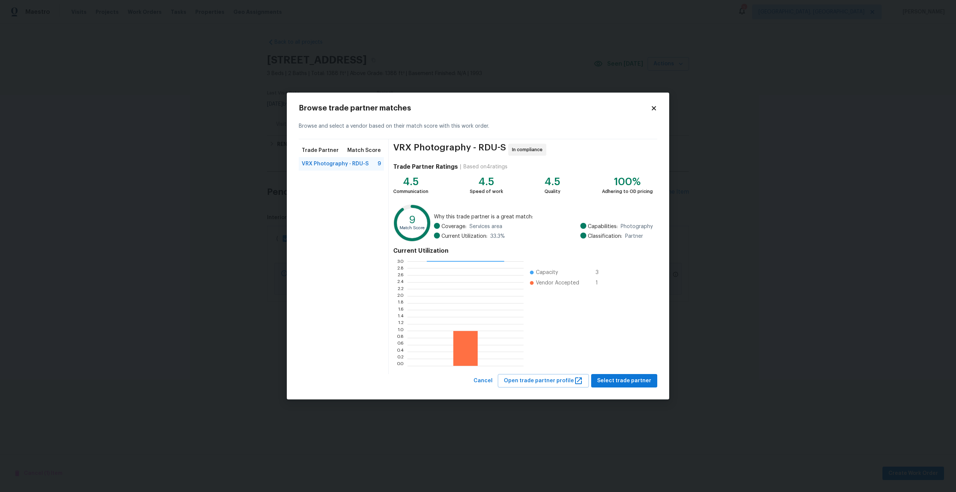 The height and width of the screenshot is (492, 956). Describe the element at coordinates (603, 227) in the screenshot. I see `span: Capabilities:` at that location.